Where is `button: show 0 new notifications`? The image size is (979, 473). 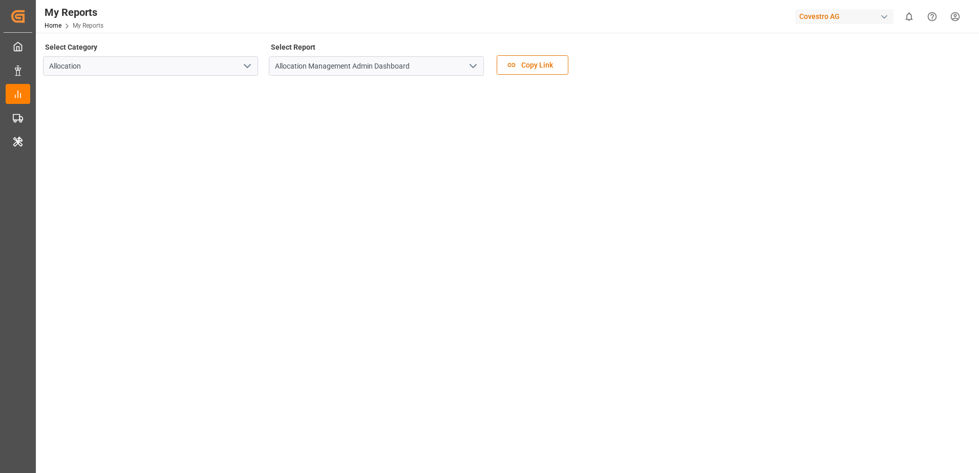
button: show 0 new notifications is located at coordinates (909, 16).